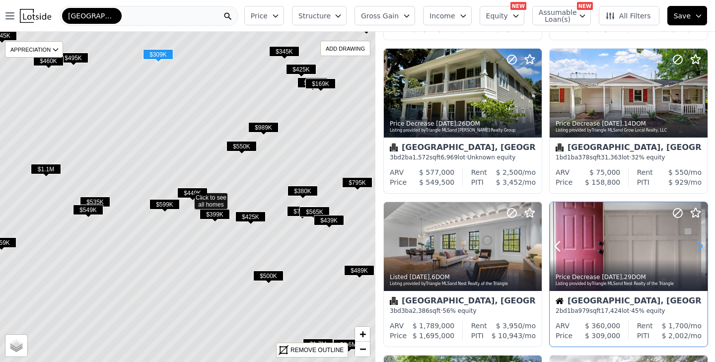 Image resolution: width=715 pixels, height=362 pixels. Describe the element at coordinates (34, 49) in the screenshot. I see `div: APPRECIATION` at that location.